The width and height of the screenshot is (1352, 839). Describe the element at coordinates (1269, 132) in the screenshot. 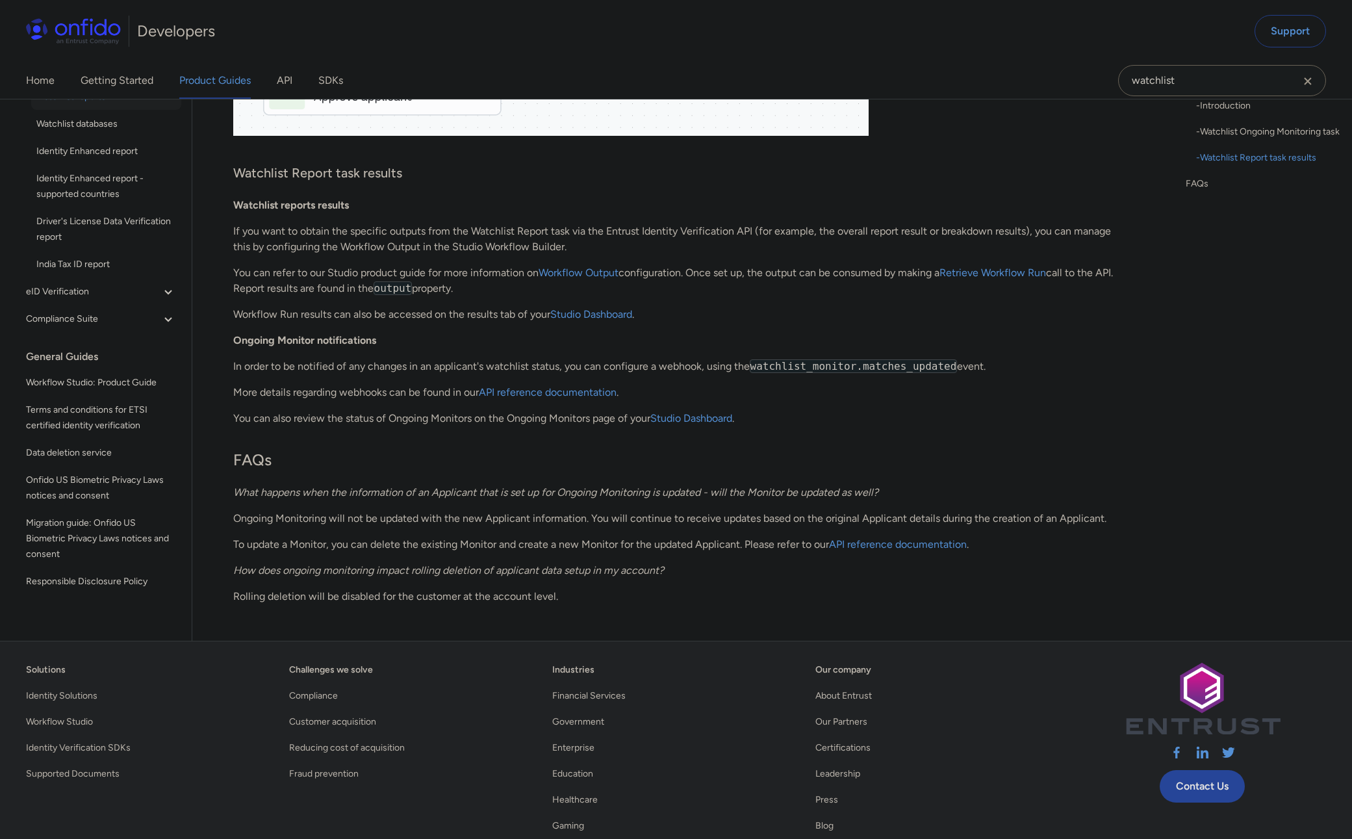

I see `a: -Watchlist Ongoing Monitoring task` at that location.